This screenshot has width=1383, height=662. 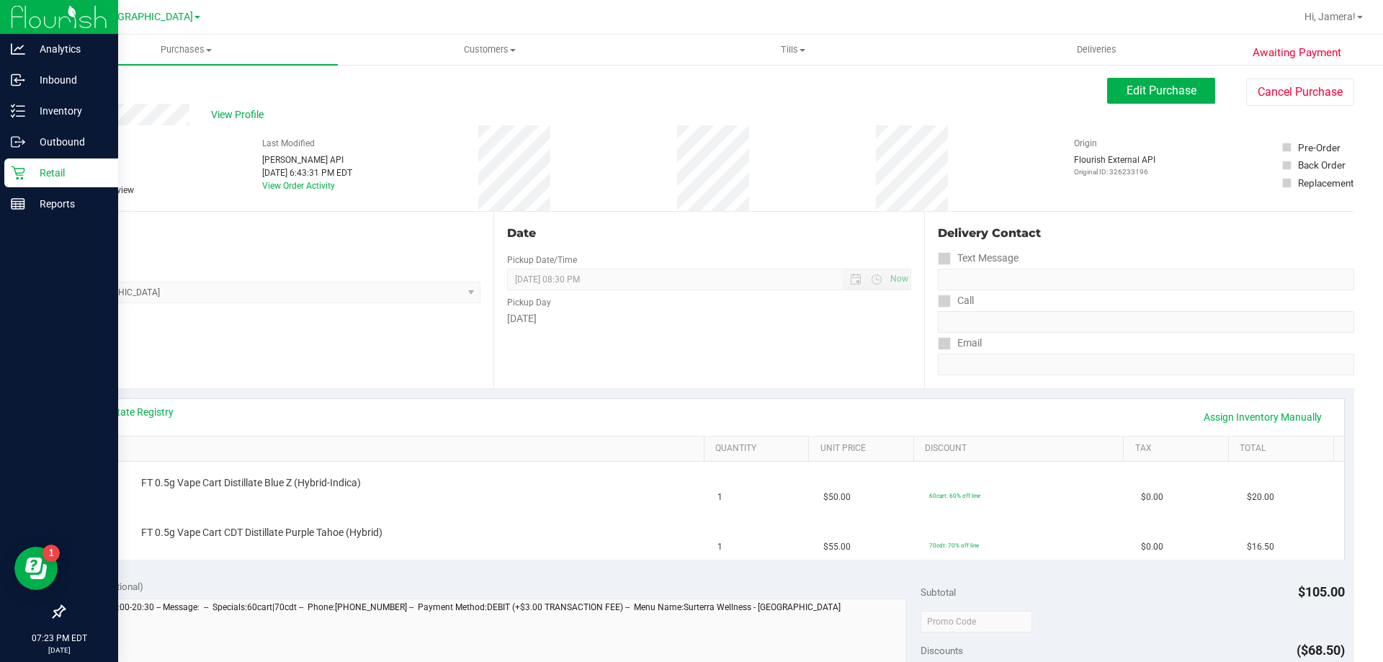 I want to click on p: Outbound, so click(x=68, y=142).